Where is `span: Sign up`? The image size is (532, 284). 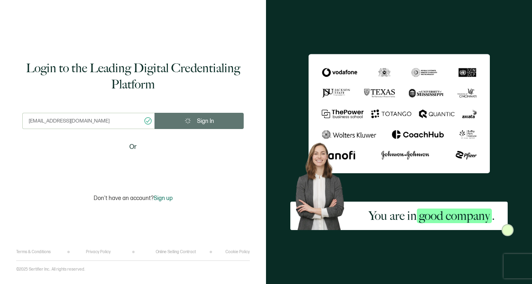 span: Sign up is located at coordinates (163, 198).